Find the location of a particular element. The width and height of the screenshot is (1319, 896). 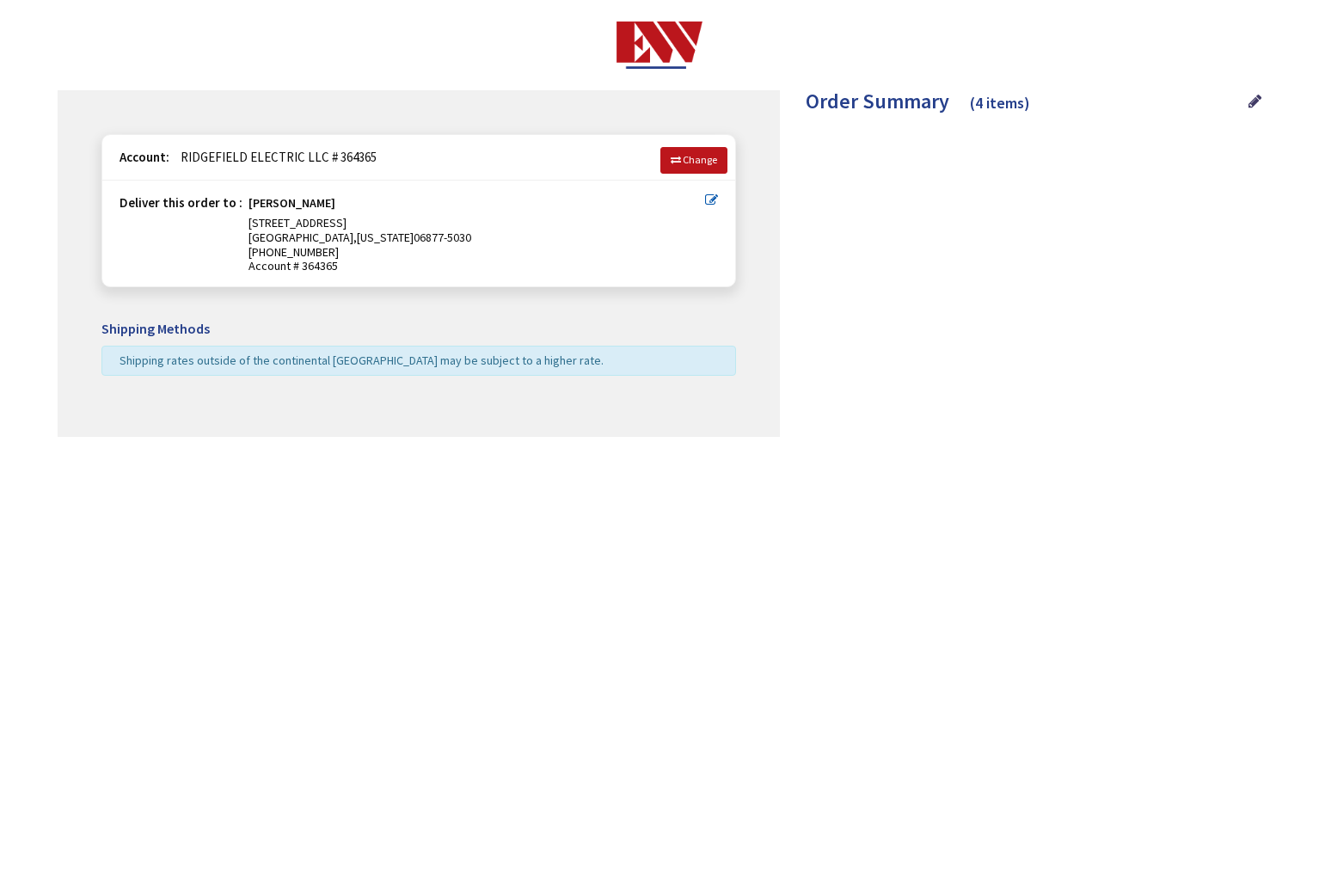

span: (4 items) is located at coordinates (1000, 103).